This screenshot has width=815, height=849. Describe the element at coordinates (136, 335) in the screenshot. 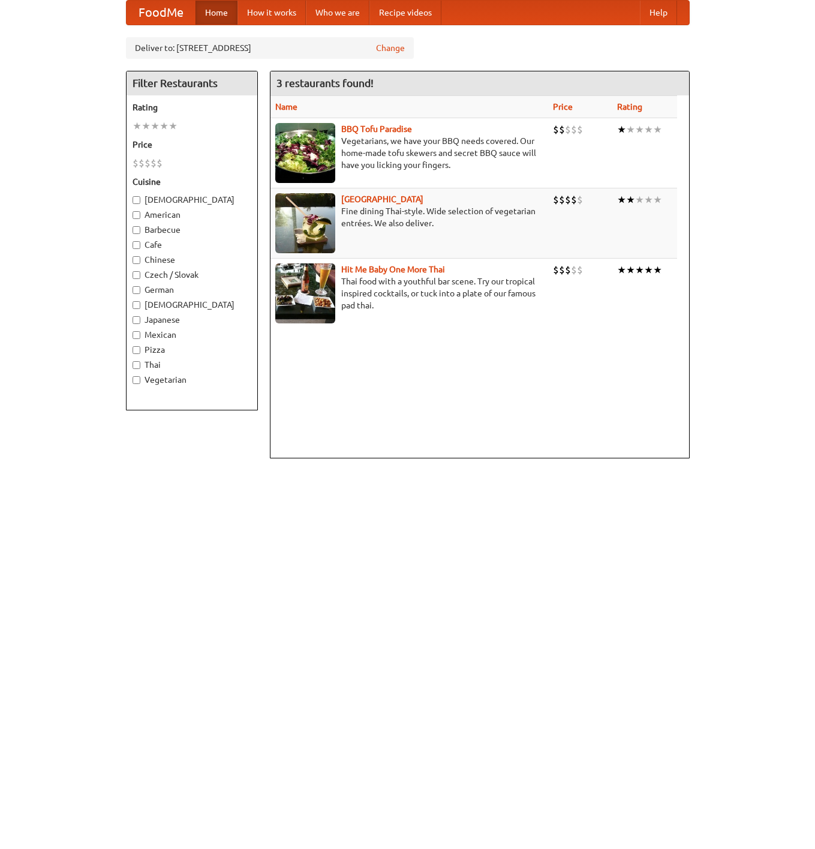

I see `input: Mexican` at that location.